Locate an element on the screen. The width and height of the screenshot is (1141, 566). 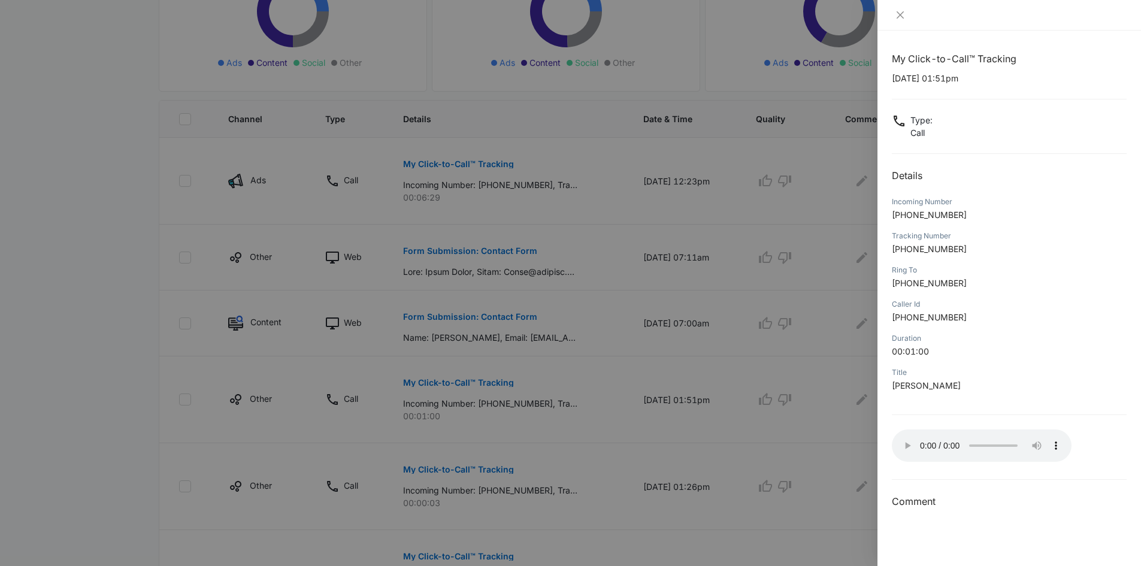
button: Close is located at coordinates (900, 15).